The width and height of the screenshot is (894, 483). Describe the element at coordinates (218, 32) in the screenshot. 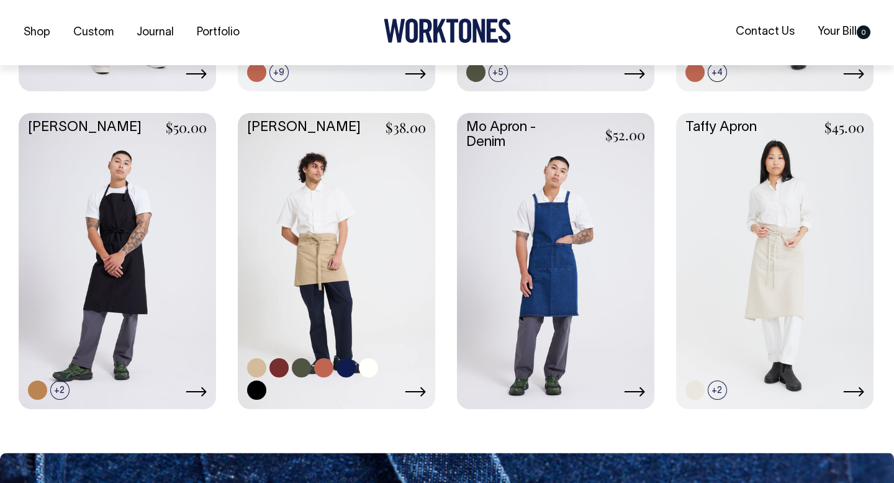

I see `a: Portfolio` at that location.